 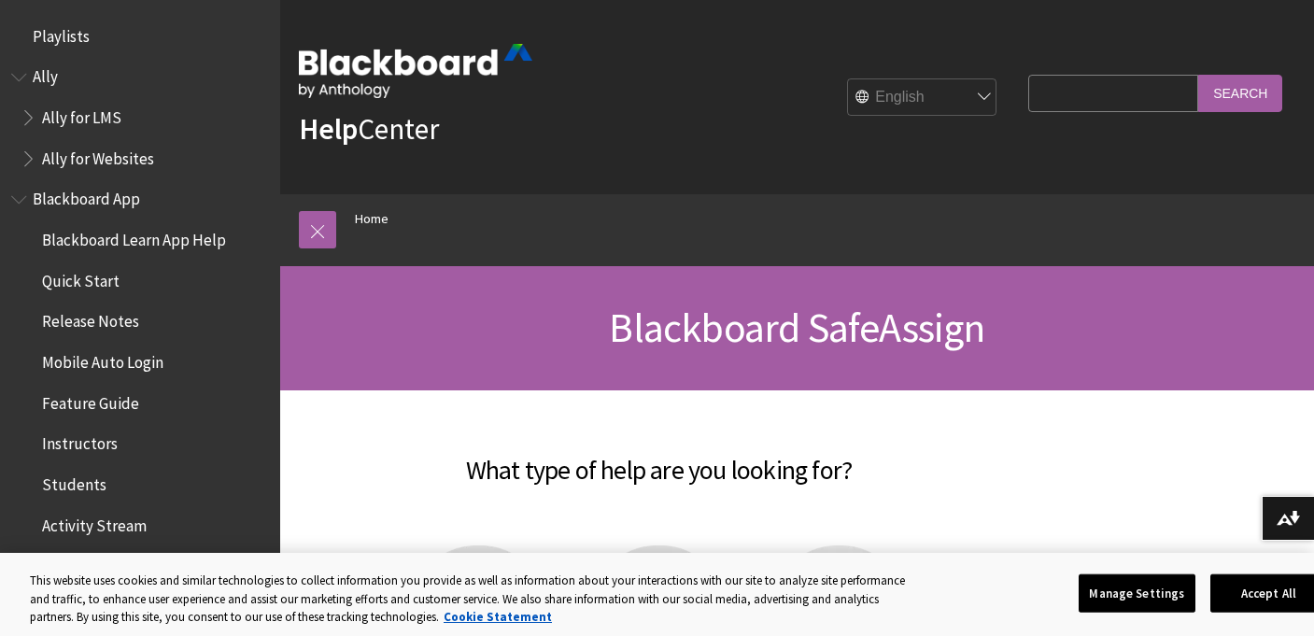 I want to click on span: Release Notes, so click(x=91, y=319).